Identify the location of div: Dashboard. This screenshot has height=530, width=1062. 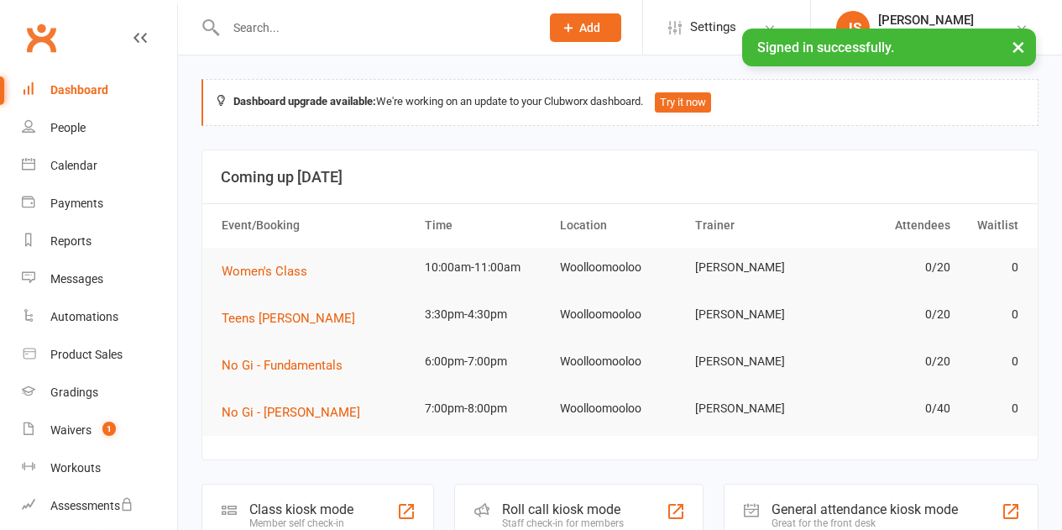
(79, 90).